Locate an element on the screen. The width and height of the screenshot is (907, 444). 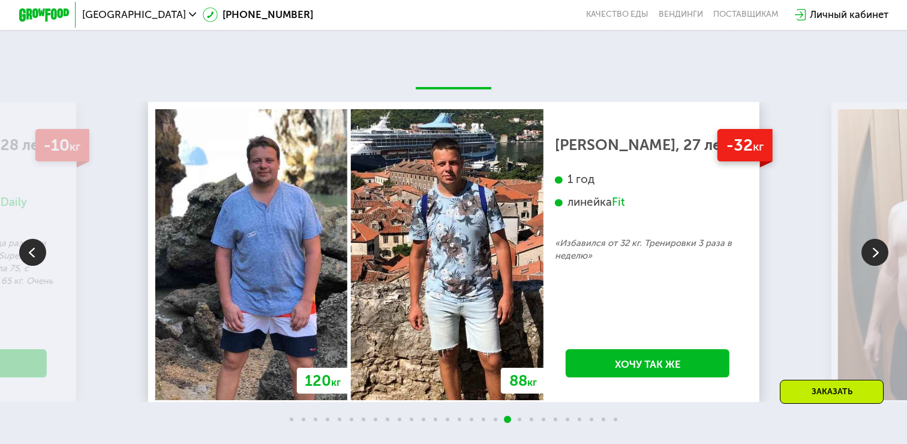
a: Качество еды is located at coordinates (617, 14).